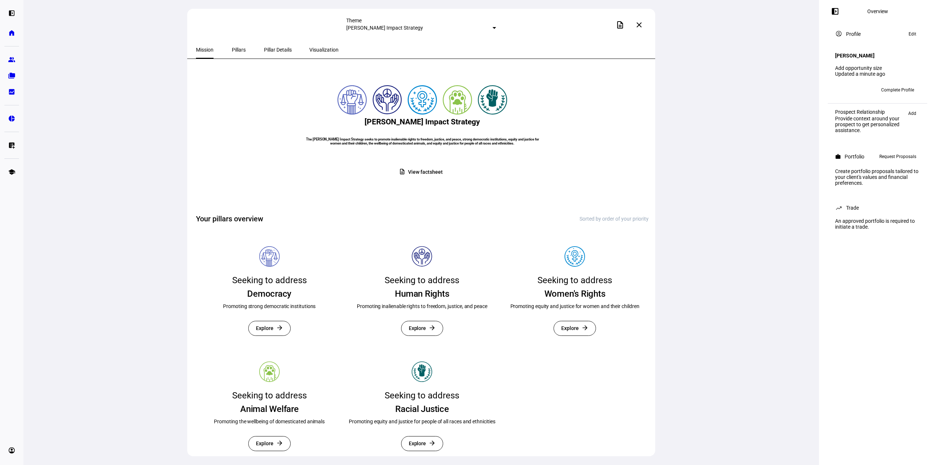  What do you see at coordinates (12, 60) in the screenshot?
I see `a: group` at bounding box center [12, 60].